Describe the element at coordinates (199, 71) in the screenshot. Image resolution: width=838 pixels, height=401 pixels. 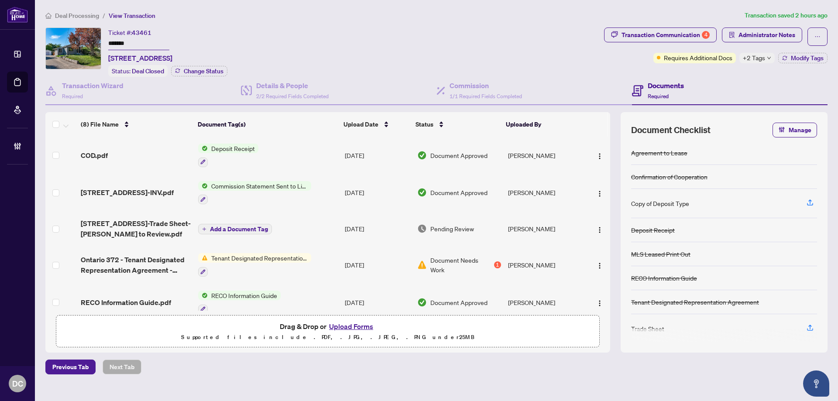
I see `button: Change Status` at that location.